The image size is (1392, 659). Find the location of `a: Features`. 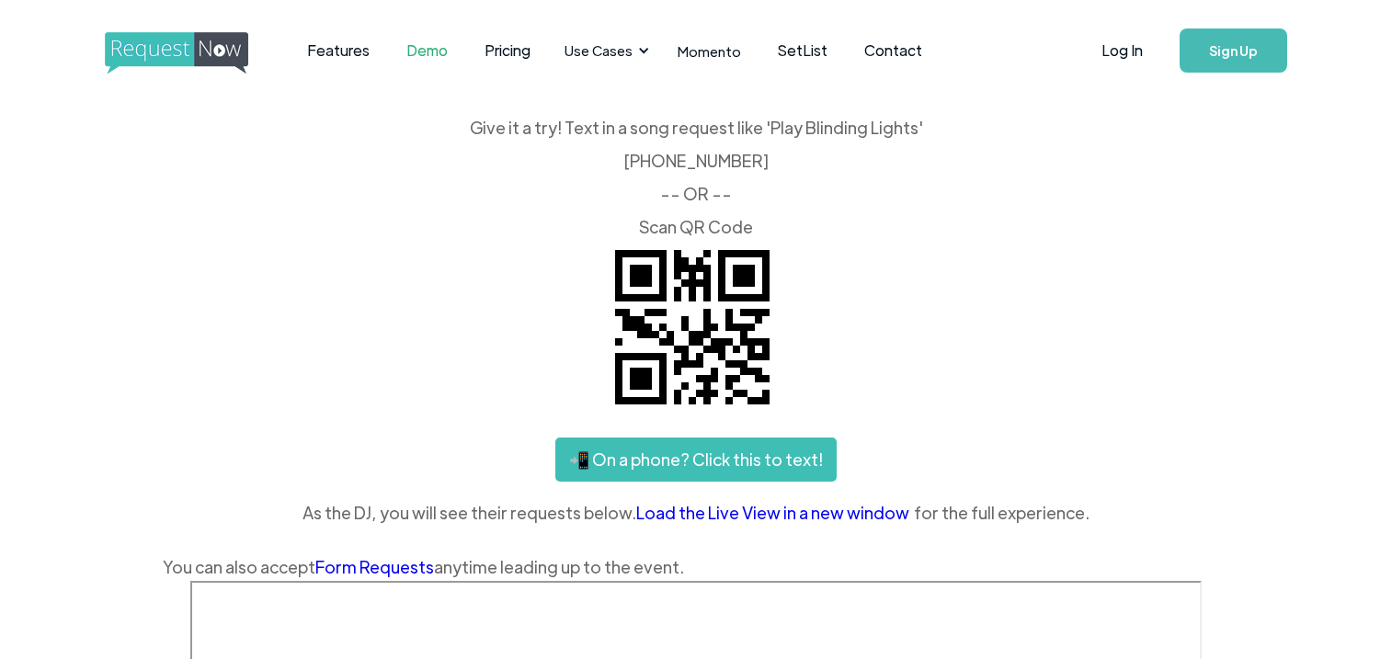

a: Features is located at coordinates (338, 51).